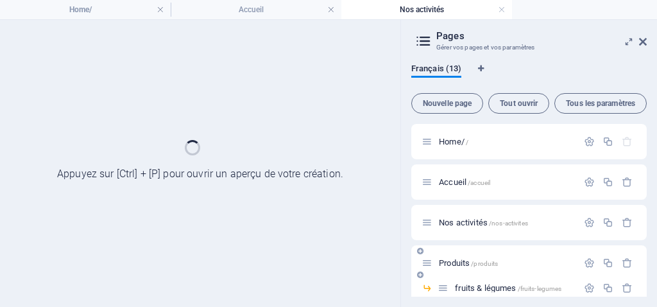 This screenshot has height=307, width=657. I want to click on h2: Pages, so click(541, 36).